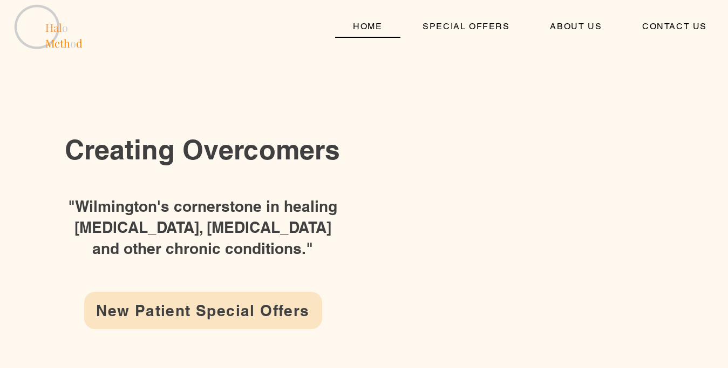 This screenshot has width=728, height=368. What do you see at coordinates (466, 26) in the screenshot?
I see `a: SPECIAL OFFERS` at bounding box center [466, 26].